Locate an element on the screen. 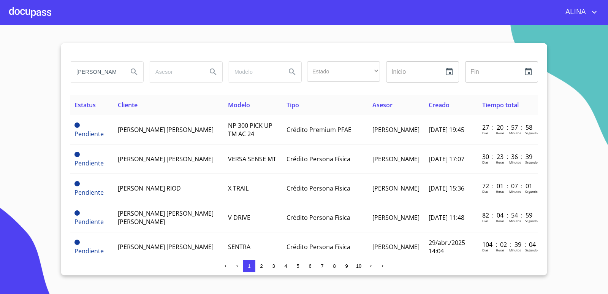 The image size is (608, 294). button: 2 is located at coordinates (262, 266).